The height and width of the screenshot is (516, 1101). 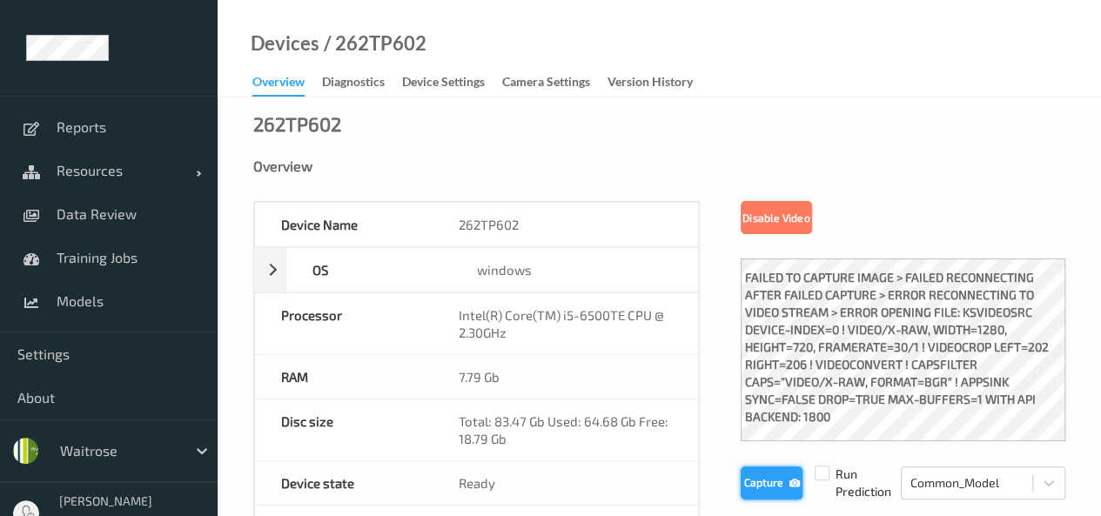 I want to click on div: Intel(R) Core(TM) i5-6500TE CPU @ 2.30GHz, so click(x=565, y=324).